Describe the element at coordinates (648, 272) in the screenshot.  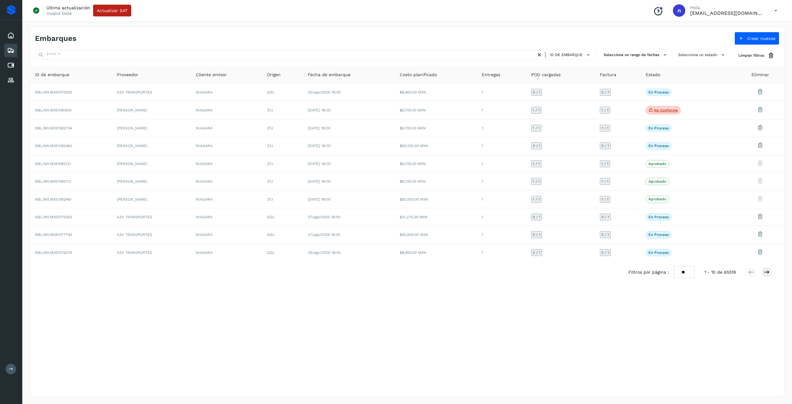
I see `span: Filtros por página :` at that location.